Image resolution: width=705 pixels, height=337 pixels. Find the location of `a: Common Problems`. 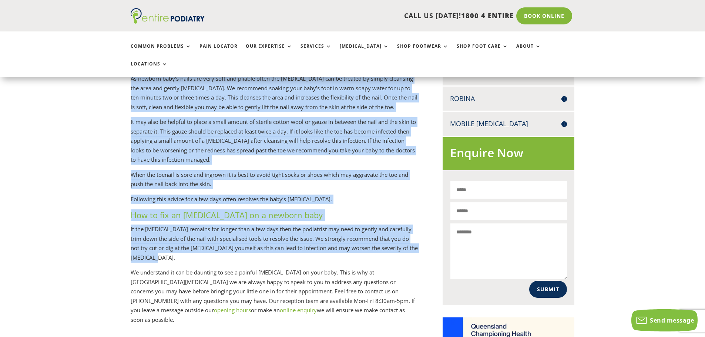

a: Common Problems is located at coordinates (161, 51).